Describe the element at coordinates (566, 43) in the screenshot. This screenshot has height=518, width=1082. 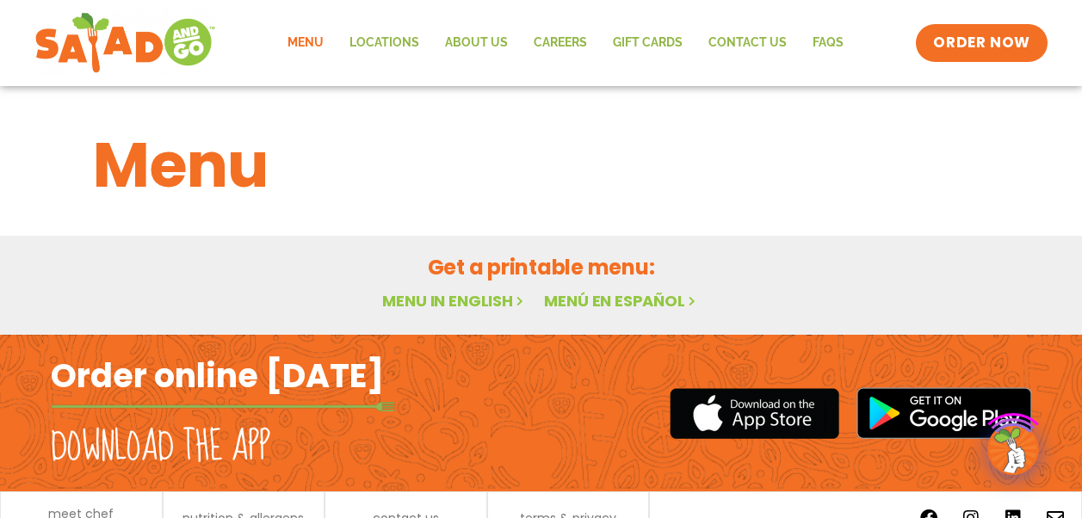
I see `nav: Menu` at that location.